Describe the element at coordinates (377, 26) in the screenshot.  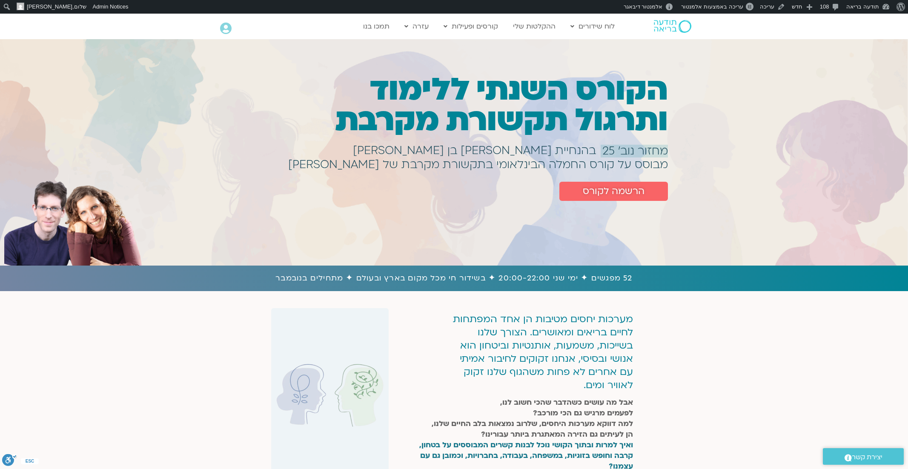
I see `a: תמכו בנו` at that location.